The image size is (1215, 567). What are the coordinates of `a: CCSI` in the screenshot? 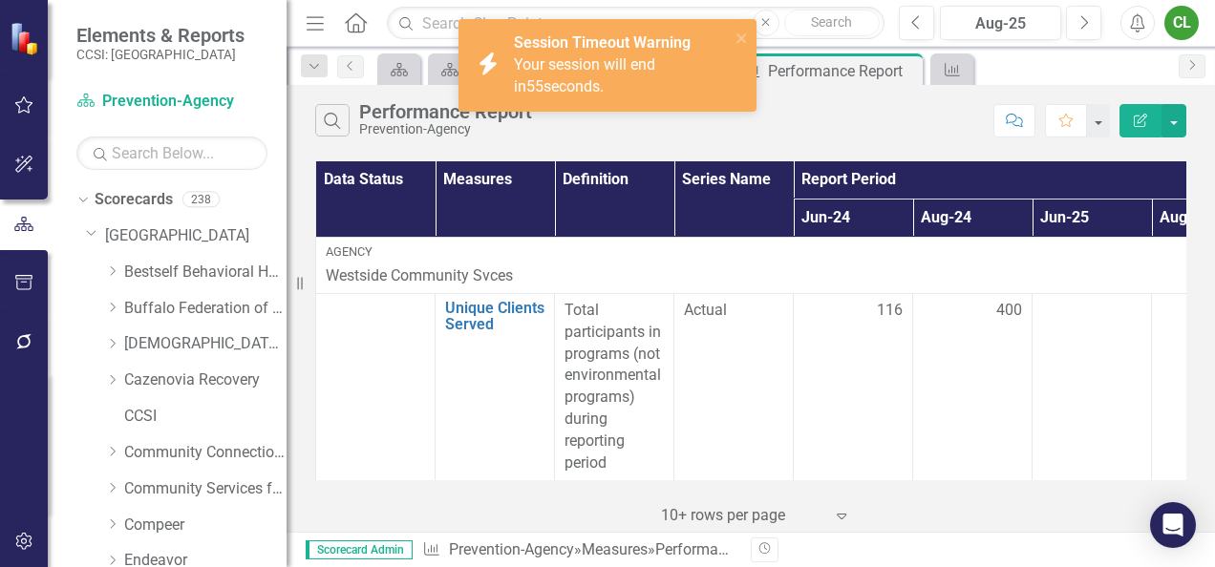 It's located at (205, 416).